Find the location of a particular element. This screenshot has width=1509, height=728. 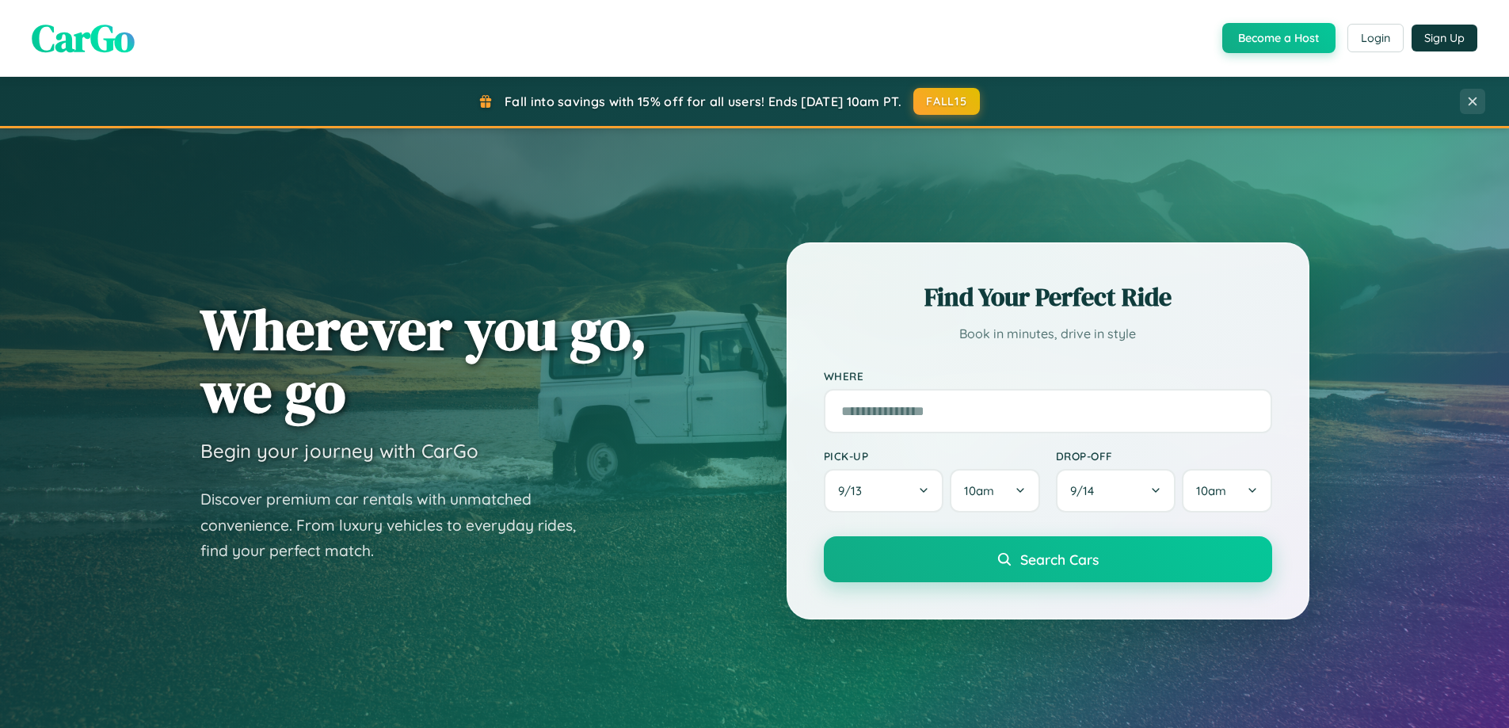

label: Pick-up is located at coordinates (932, 456).